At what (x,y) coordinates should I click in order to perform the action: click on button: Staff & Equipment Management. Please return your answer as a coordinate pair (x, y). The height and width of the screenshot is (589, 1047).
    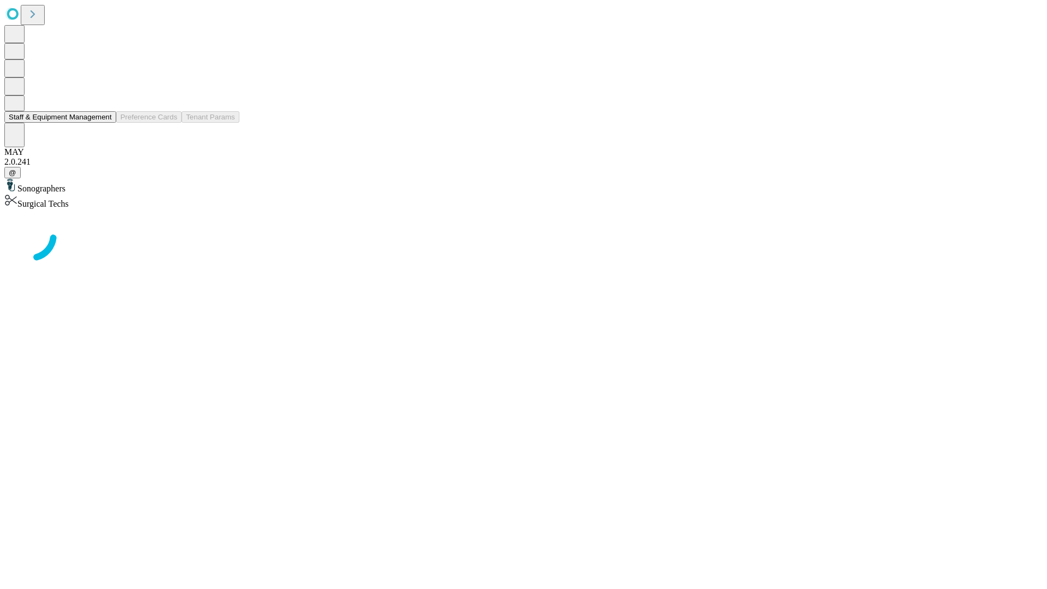
    Looking at the image, I should click on (60, 117).